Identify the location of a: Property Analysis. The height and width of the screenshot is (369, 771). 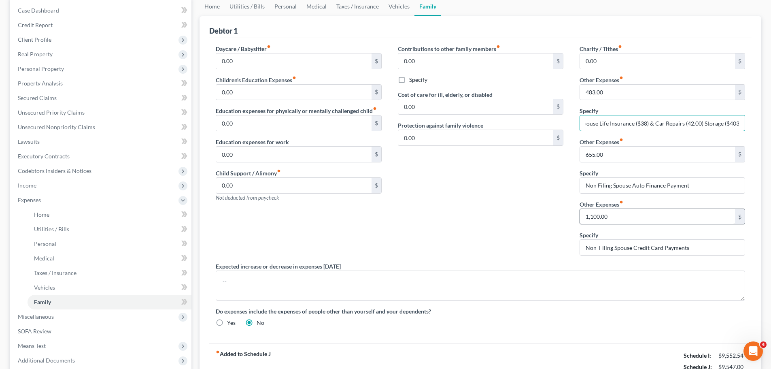
(101, 83).